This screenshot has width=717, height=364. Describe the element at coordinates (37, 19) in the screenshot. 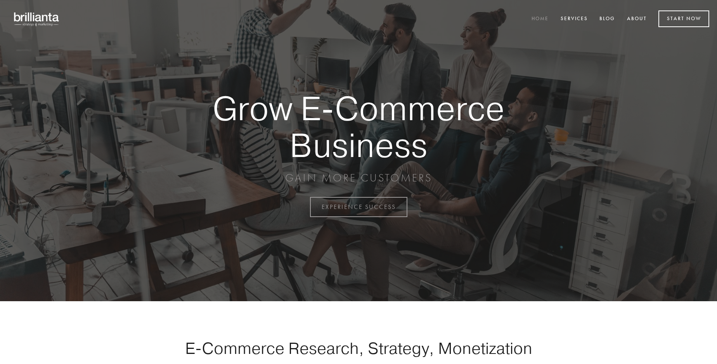

I see `img: brillianta - research, strategy, marketing` at that location.